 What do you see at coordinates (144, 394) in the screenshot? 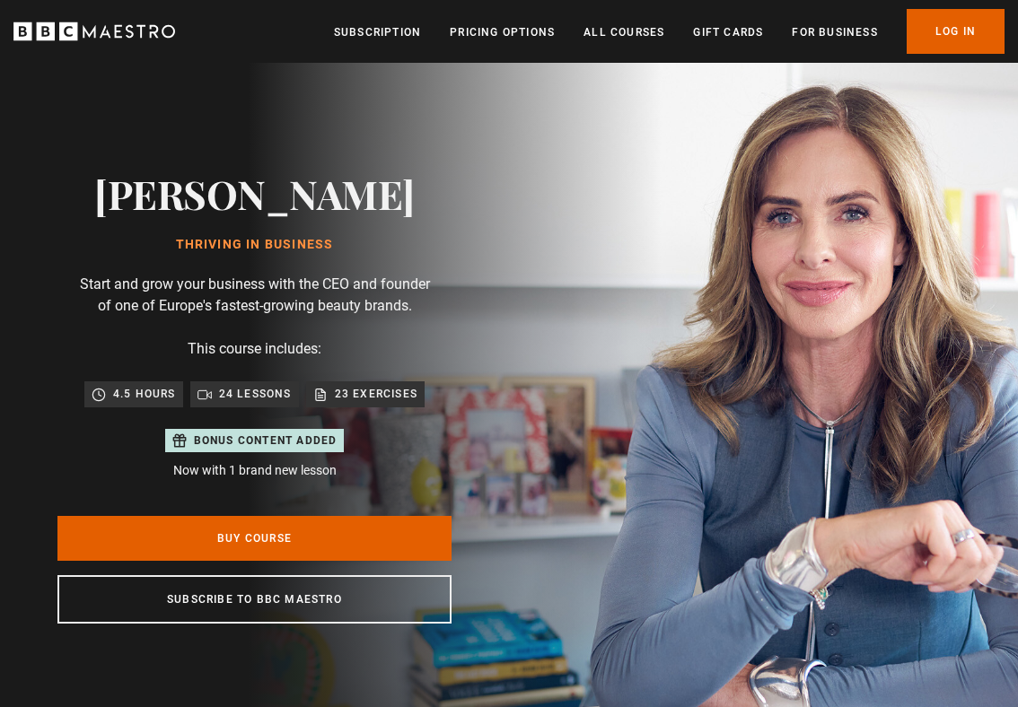
I see `p: 4.5 hours` at bounding box center [144, 394].